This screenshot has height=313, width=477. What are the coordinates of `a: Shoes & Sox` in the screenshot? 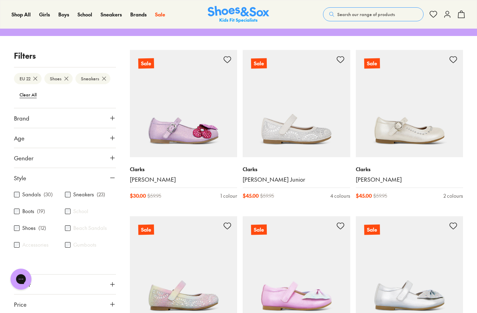 It's located at (238, 14).